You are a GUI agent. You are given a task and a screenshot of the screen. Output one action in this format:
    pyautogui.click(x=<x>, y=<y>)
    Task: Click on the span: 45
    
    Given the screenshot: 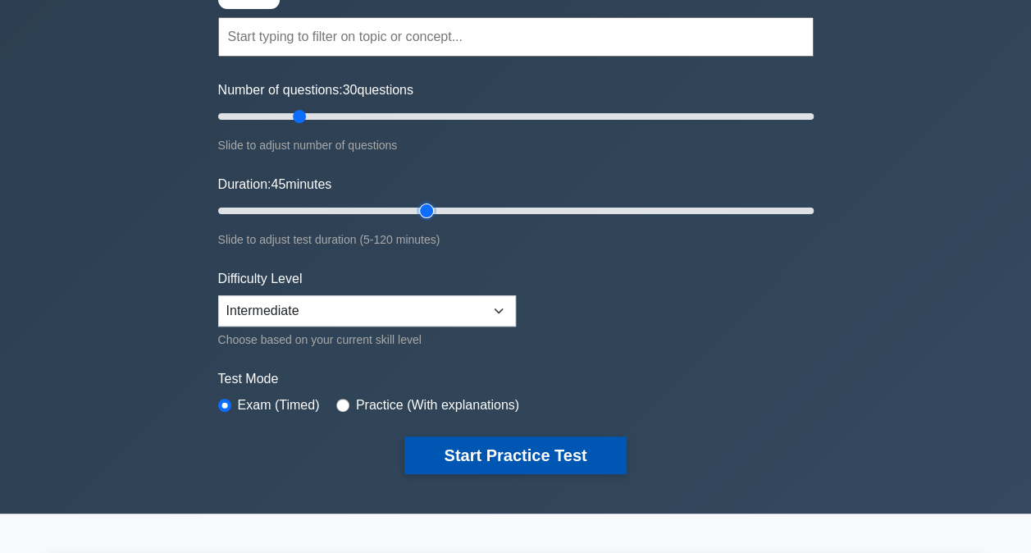 What is the action you would take?
    pyautogui.click(x=278, y=184)
    